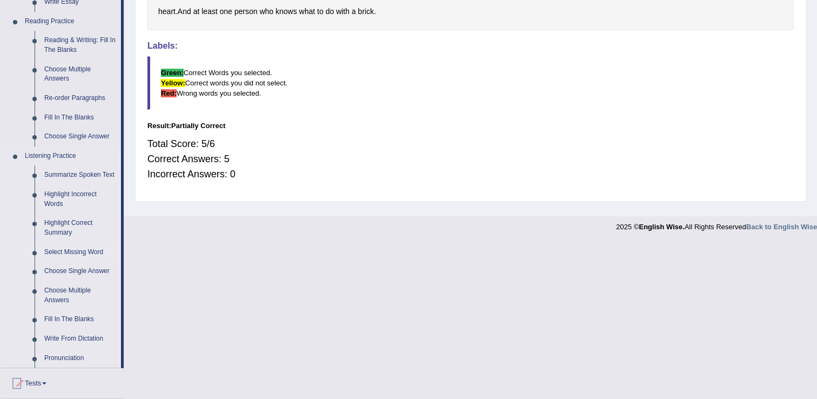 The height and width of the screenshot is (399, 817). I want to click on b: one, so click(226, 11).